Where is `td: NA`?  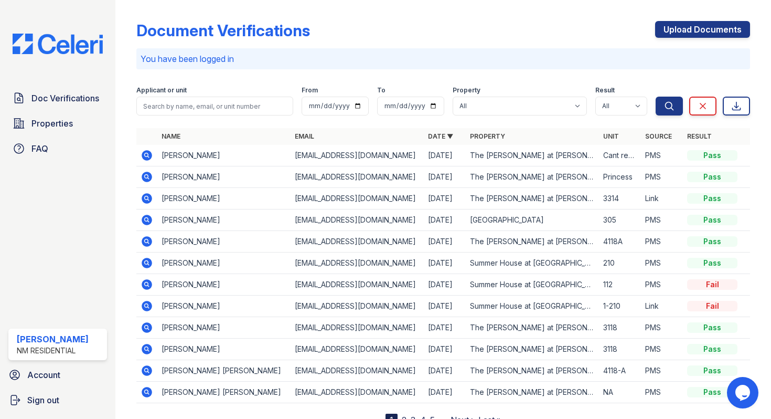 td: NA is located at coordinates (620, 392).